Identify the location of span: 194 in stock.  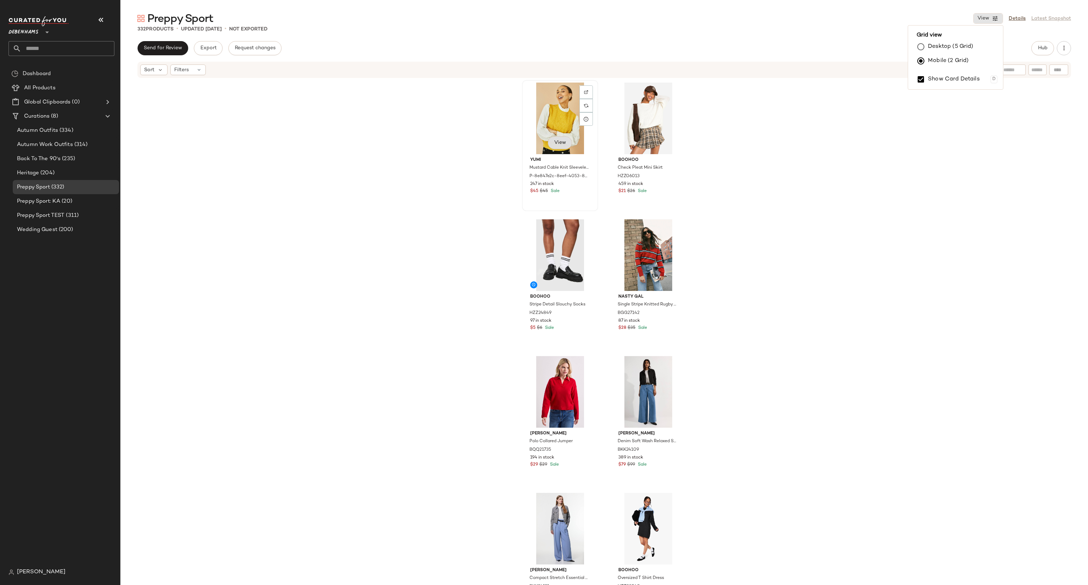
(542, 458).